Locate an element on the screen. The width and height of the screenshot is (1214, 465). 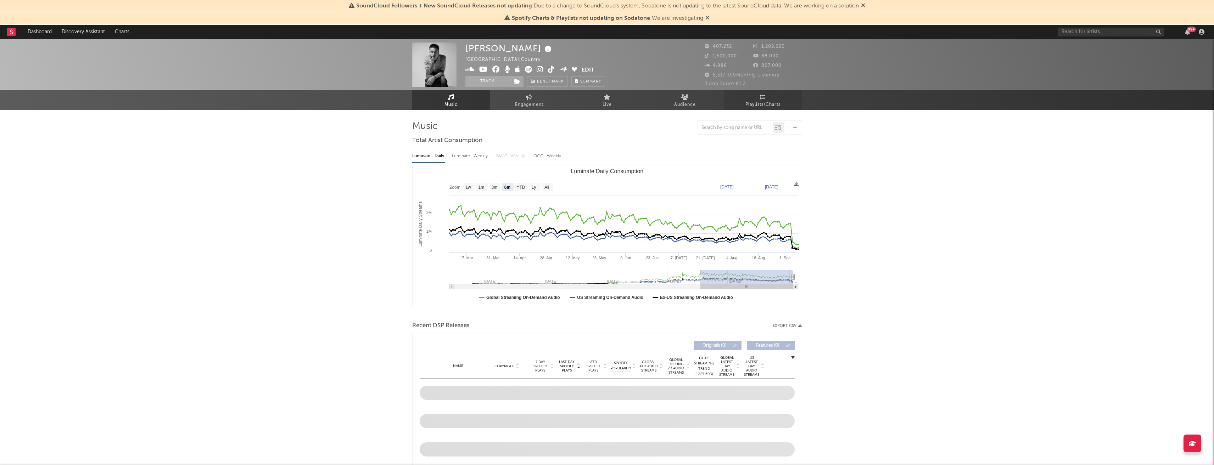
div: 99 + is located at coordinates (1191, 29).